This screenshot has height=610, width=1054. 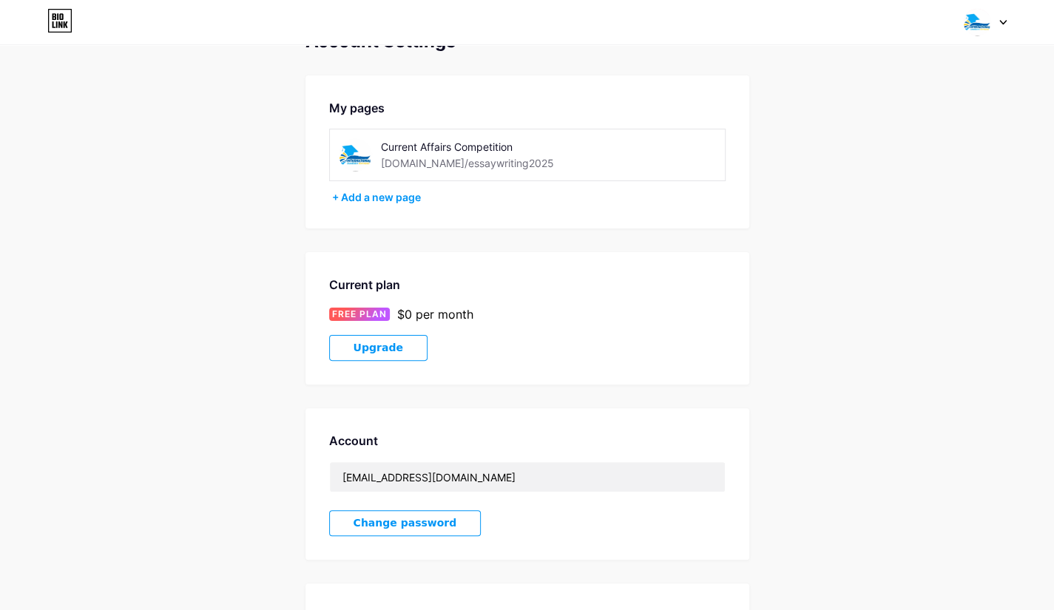 What do you see at coordinates (405, 523) in the screenshot?
I see `span: Change password` at bounding box center [405, 523].